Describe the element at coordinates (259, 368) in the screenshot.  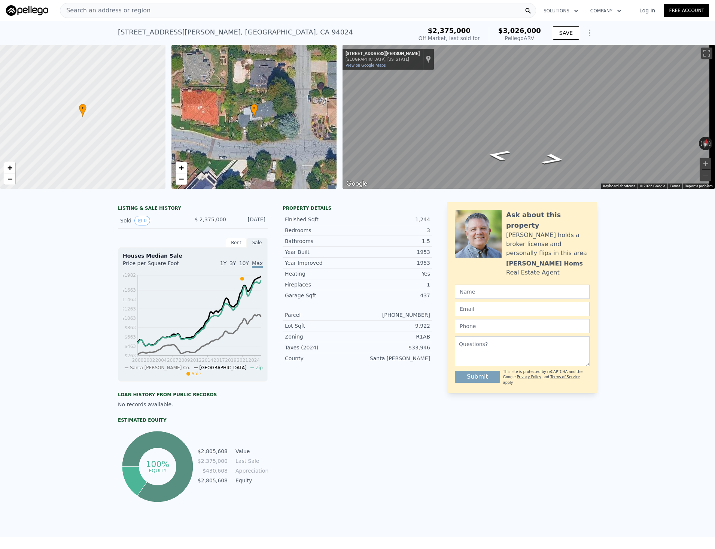
I see `span: Zip` at that location.